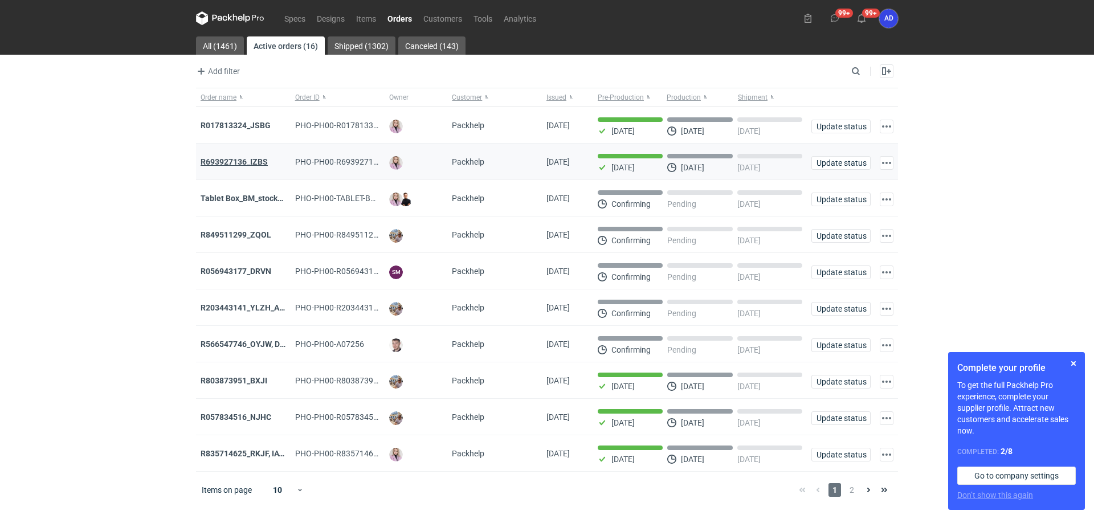  I want to click on span: PHO-PH00-R835714625_RKJF,-IAVU,-SFPF,-TXLA, so click(382, 454).